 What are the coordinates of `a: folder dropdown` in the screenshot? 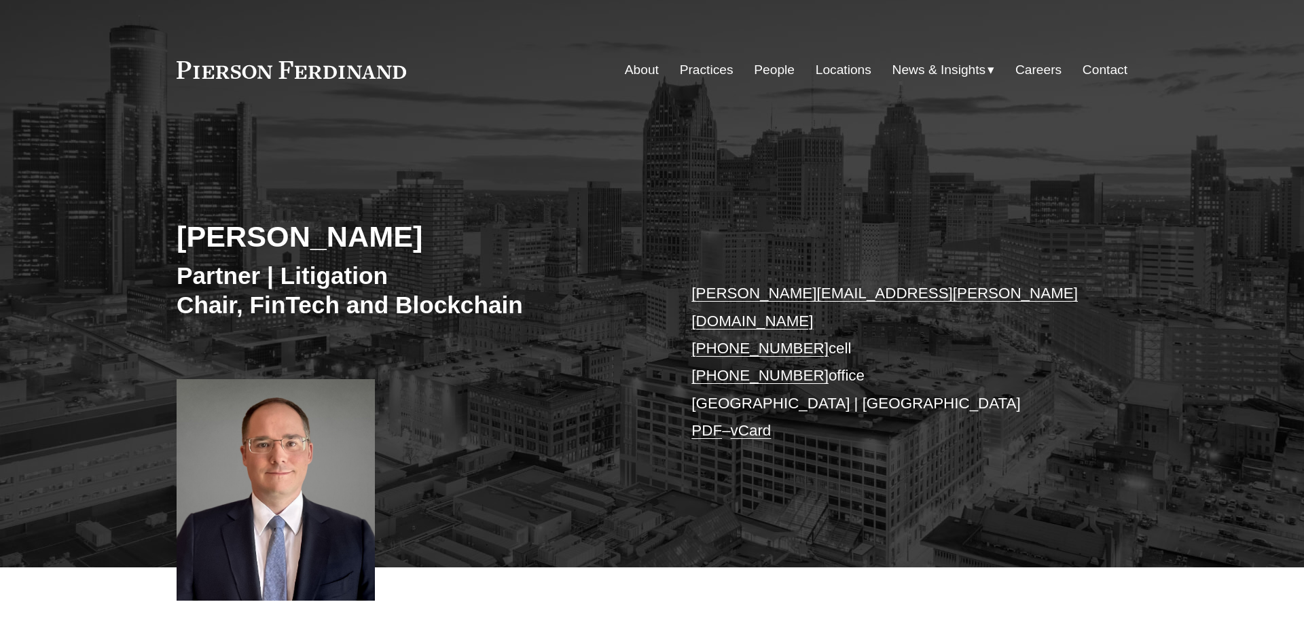 It's located at (944, 70).